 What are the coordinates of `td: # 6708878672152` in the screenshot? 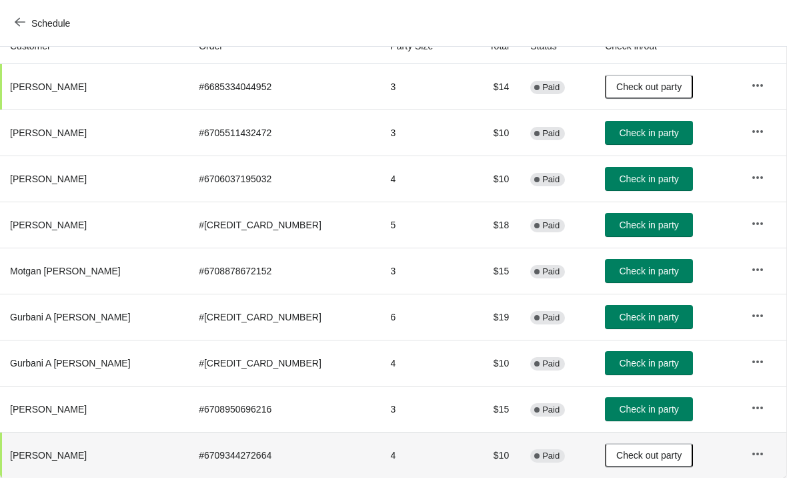 It's located at (283, 270).